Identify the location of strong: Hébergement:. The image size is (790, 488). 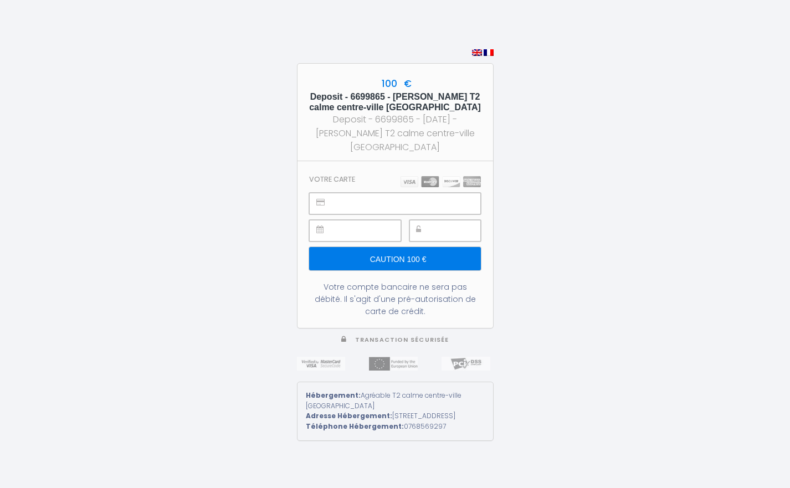
(333, 395).